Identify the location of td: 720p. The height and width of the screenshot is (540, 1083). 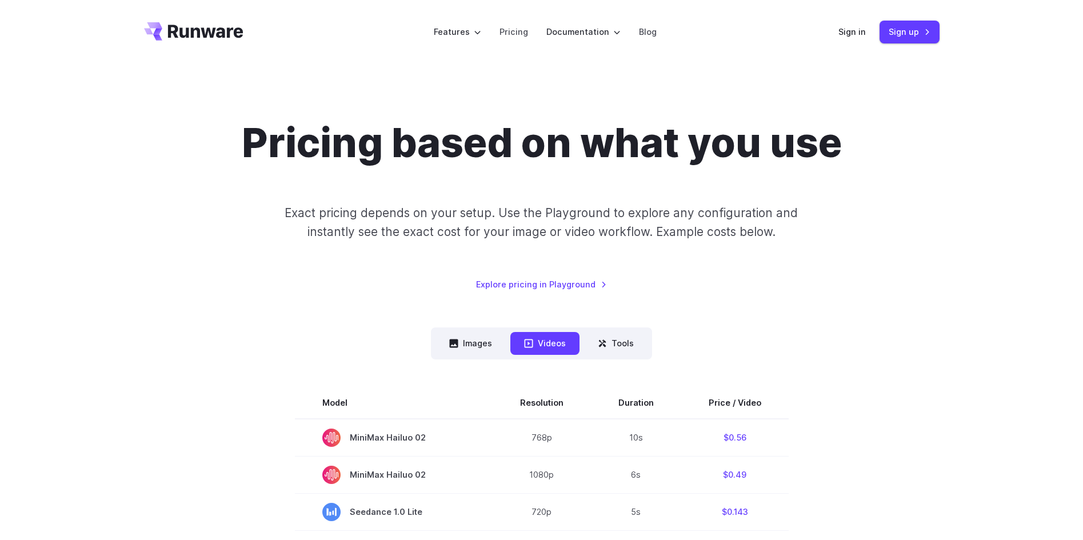
(542, 511).